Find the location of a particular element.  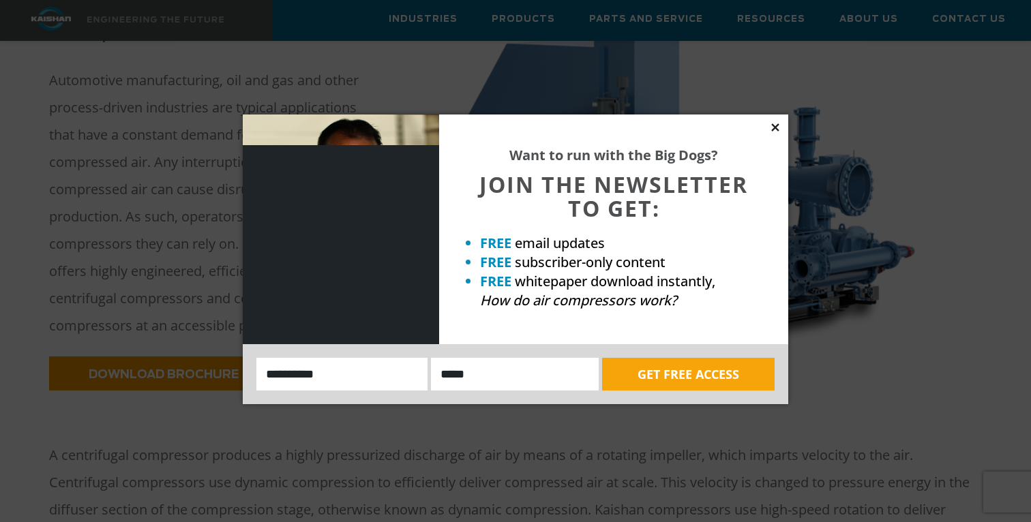

span: JOIN THE NEWSLETTER TO GET: is located at coordinates (613, 196).